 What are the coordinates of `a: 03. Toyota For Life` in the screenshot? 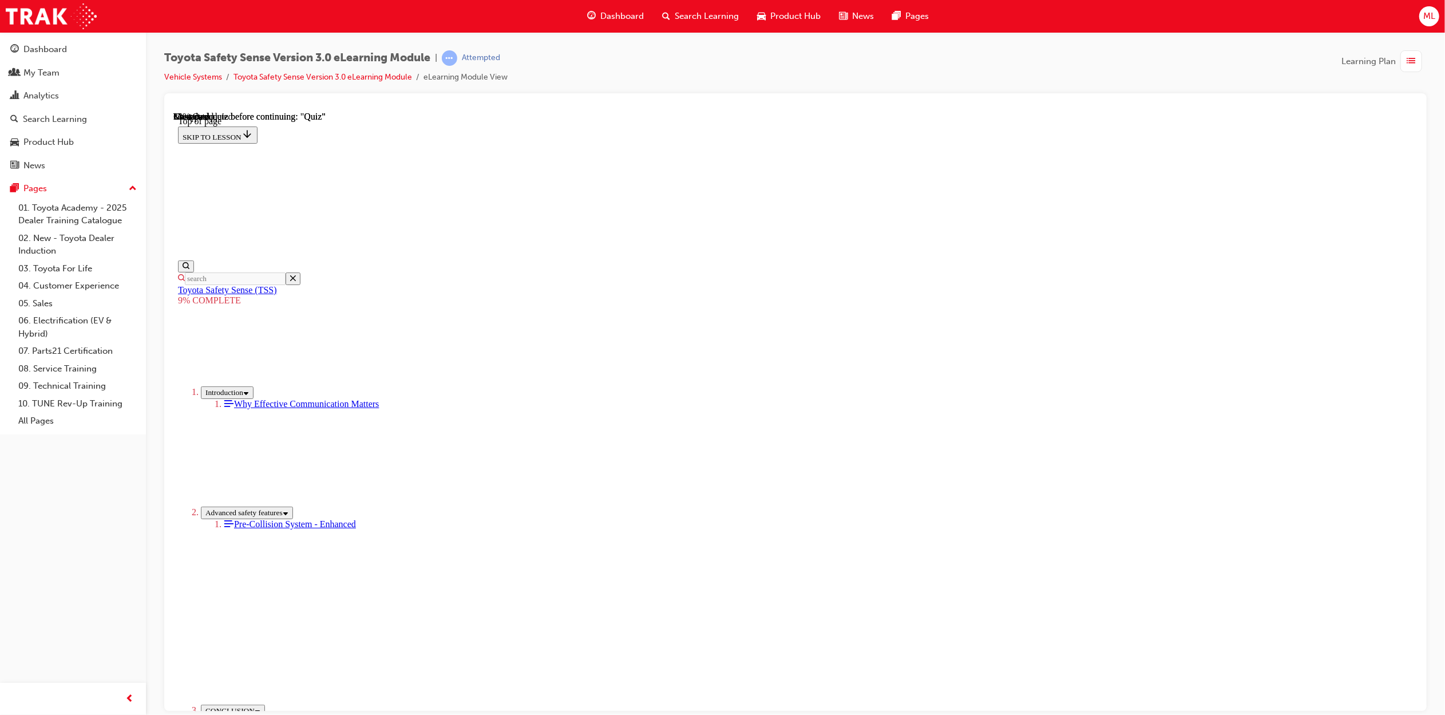 It's located at (77, 268).